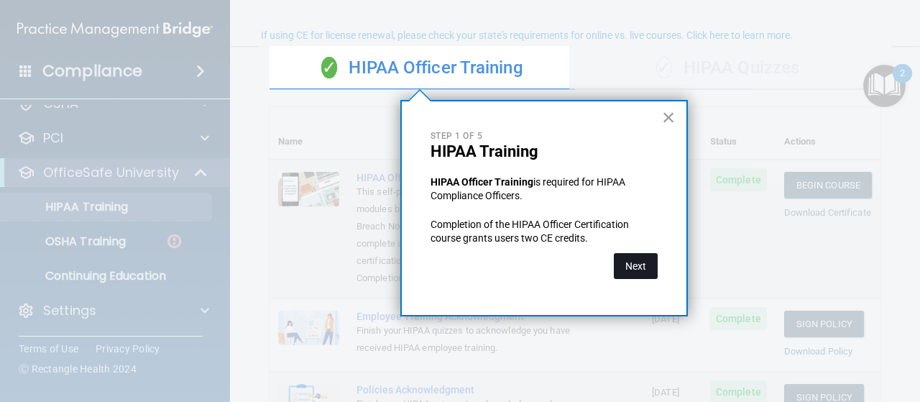 The width and height of the screenshot is (920, 402). I want to click on p: Step 1 of 5, so click(544, 136).